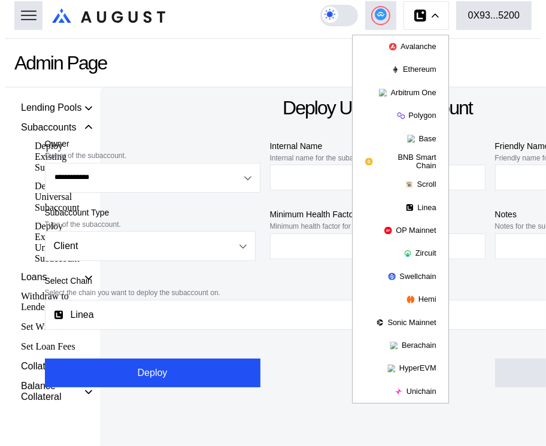 Image resolution: width=546 pixels, height=446 pixels. What do you see at coordinates (401, 162) in the screenshot?
I see `button: BNB Smart Chain` at bounding box center [401, 162].